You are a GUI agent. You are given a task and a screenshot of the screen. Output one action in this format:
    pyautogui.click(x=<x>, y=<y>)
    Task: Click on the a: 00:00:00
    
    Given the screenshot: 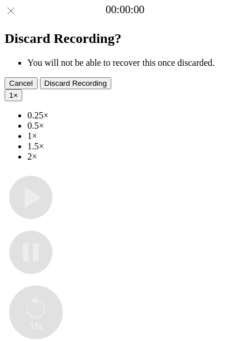 What is the action you would take?
    pyautogui.click(x=125, y=10)
    